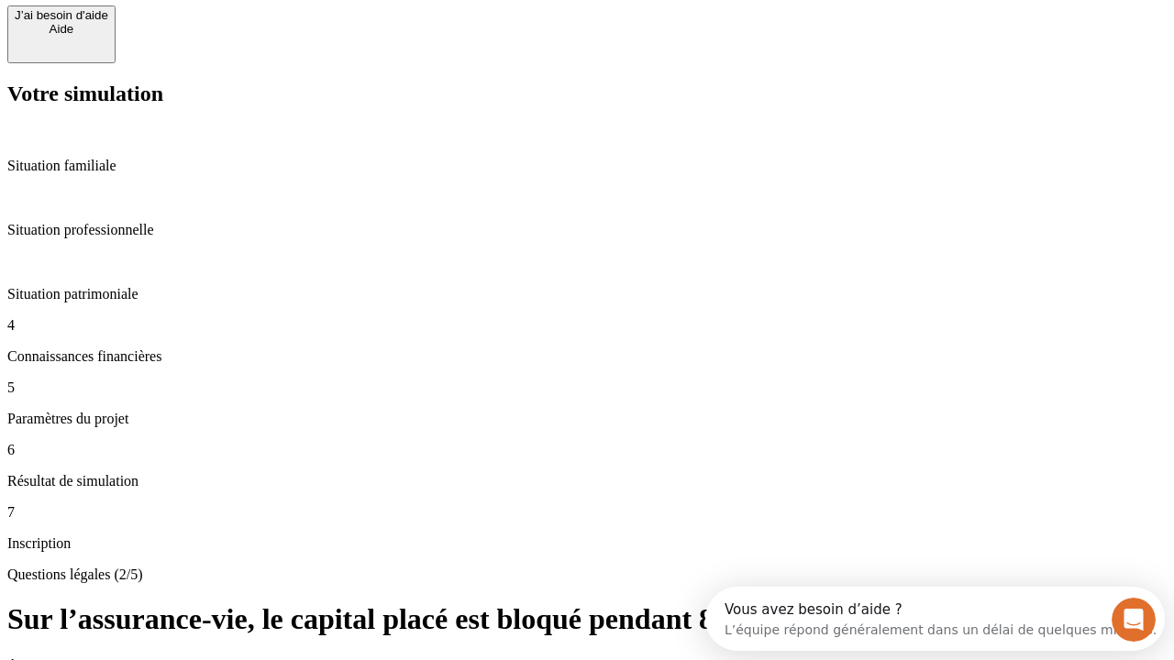  I want to click on p: 7, so click(587, 513).